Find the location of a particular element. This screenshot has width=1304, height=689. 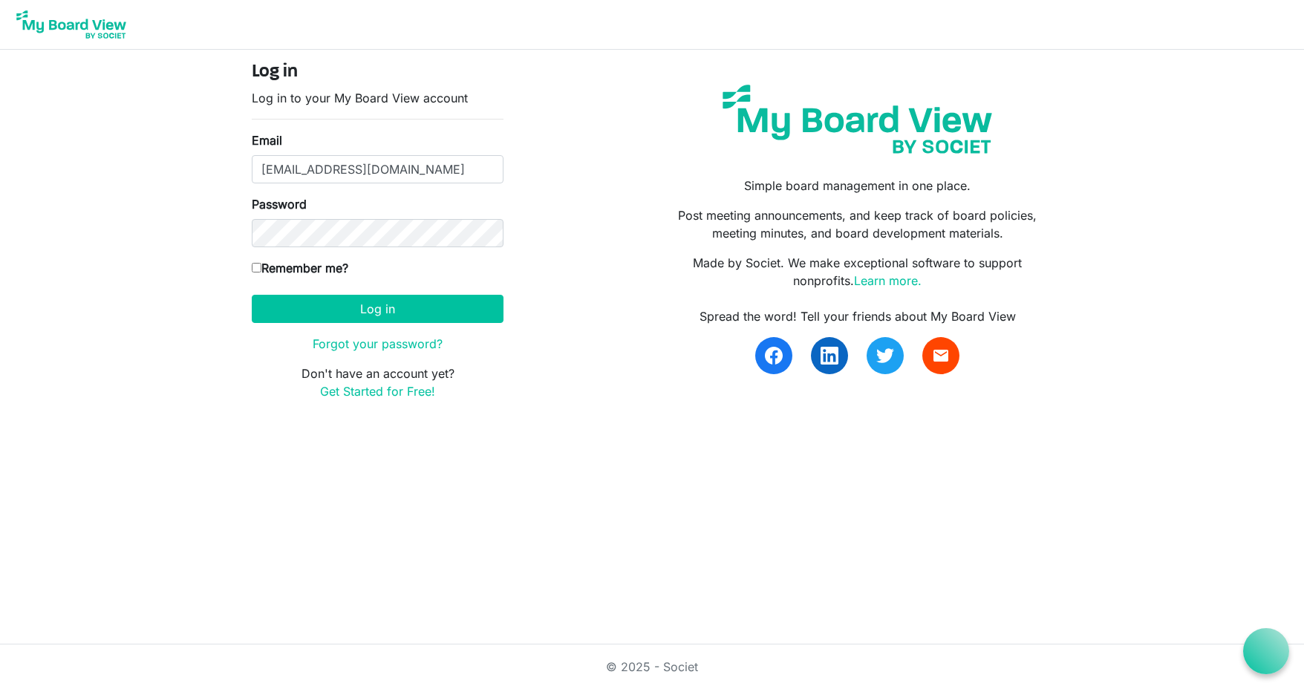

img: linkedin.svg is located at coordinates (830, 356).